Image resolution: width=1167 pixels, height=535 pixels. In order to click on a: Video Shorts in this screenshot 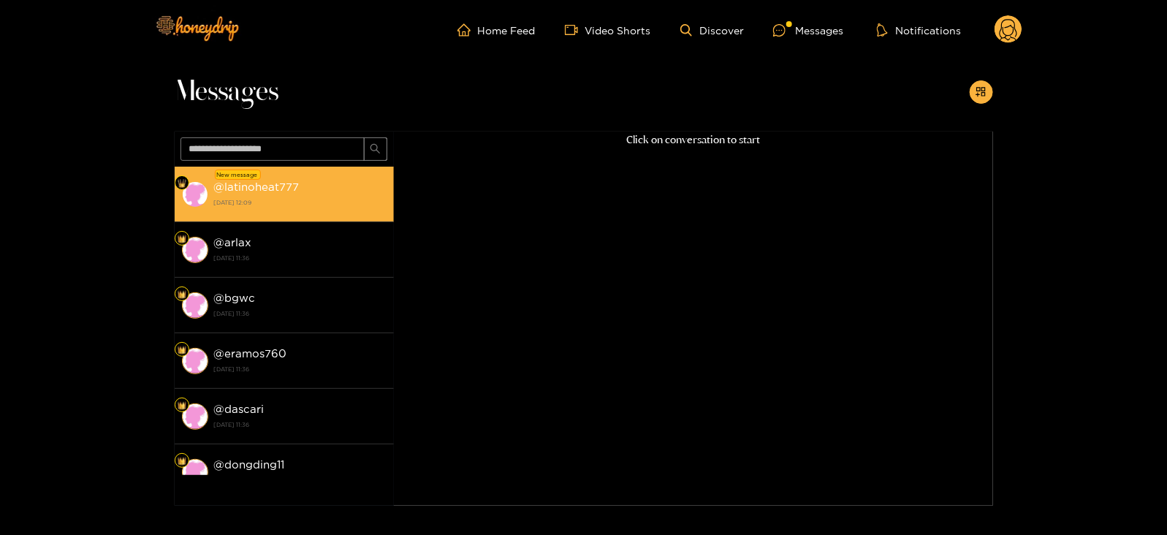, I will do `click(608, 30)`.